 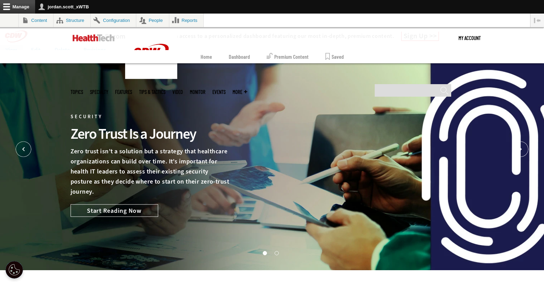 What do you see at coordinates (151, 171) in the screenshot?
I see `p: Zero trust isn’t a solution but a strategy that healthcare organizations can build over time. It’...` at bounding box center [151, 171].